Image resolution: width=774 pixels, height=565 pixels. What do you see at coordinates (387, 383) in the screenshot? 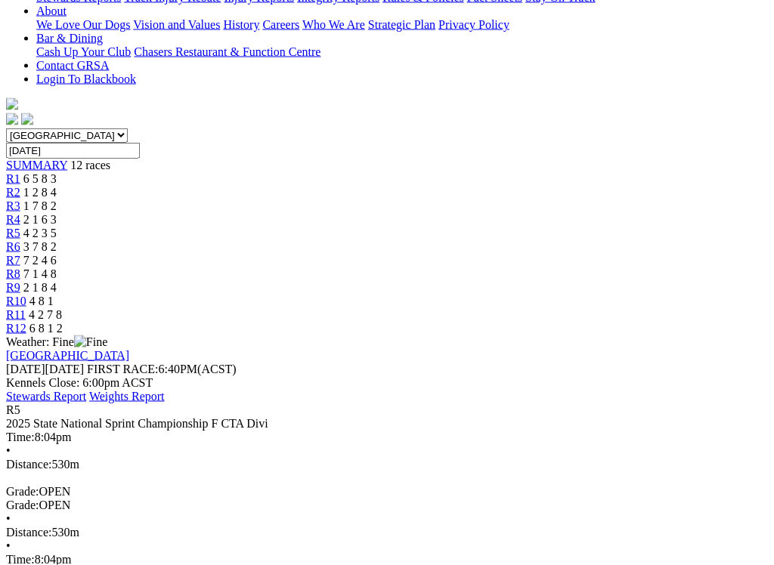
I see `div: Kennels Close: 6:00pm ACST` at bounding box center [387, 383].